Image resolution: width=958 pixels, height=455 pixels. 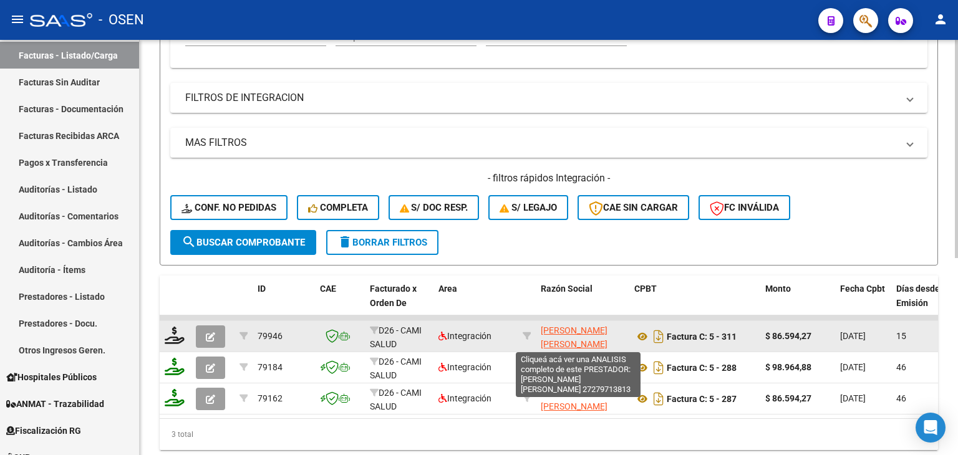 What do you see at coordinates (633, 208) in the screenshot?
I see `button: CAE SIN CARGAR` at bounding box center [633, 208].